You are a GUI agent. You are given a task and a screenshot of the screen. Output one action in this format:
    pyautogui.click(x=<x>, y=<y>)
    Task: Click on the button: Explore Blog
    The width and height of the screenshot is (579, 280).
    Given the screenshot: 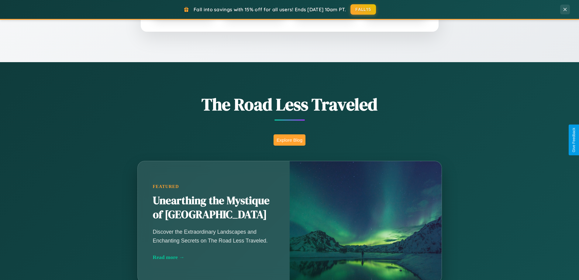 What is the action you would take?
    pyautogui.click(x=290, y=140)
    